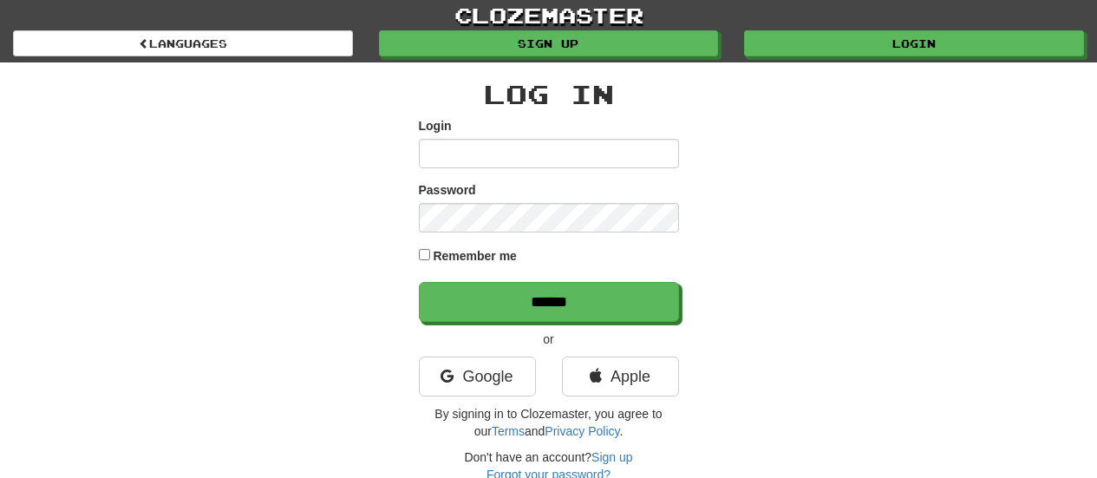 This screenshot has height=478, width=1097. I want to click on p: By signing in to Clozemaster, you agree to our and ., so click(549, 422).